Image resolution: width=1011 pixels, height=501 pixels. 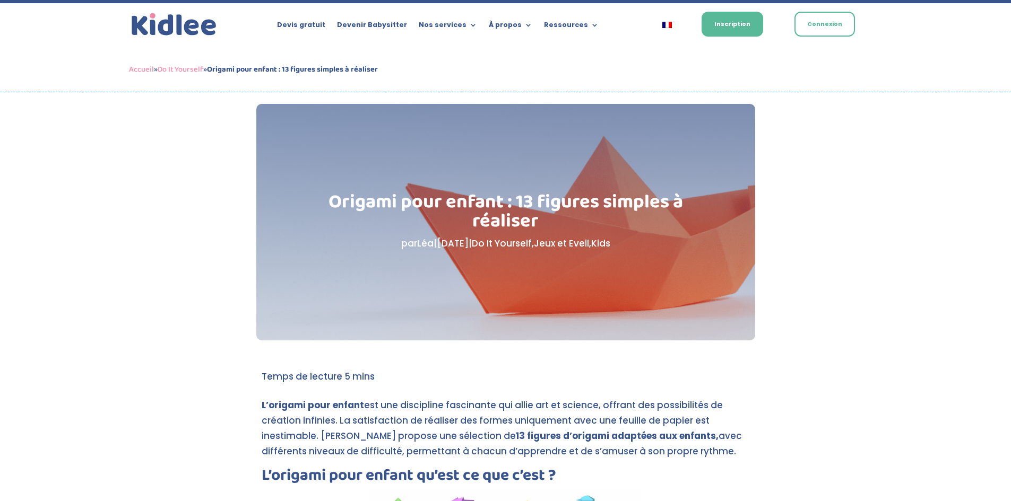 What do you see at coordinates (571, 27) in the screenshot?
I see `a: Ressources` at bounding box center [571, 27].